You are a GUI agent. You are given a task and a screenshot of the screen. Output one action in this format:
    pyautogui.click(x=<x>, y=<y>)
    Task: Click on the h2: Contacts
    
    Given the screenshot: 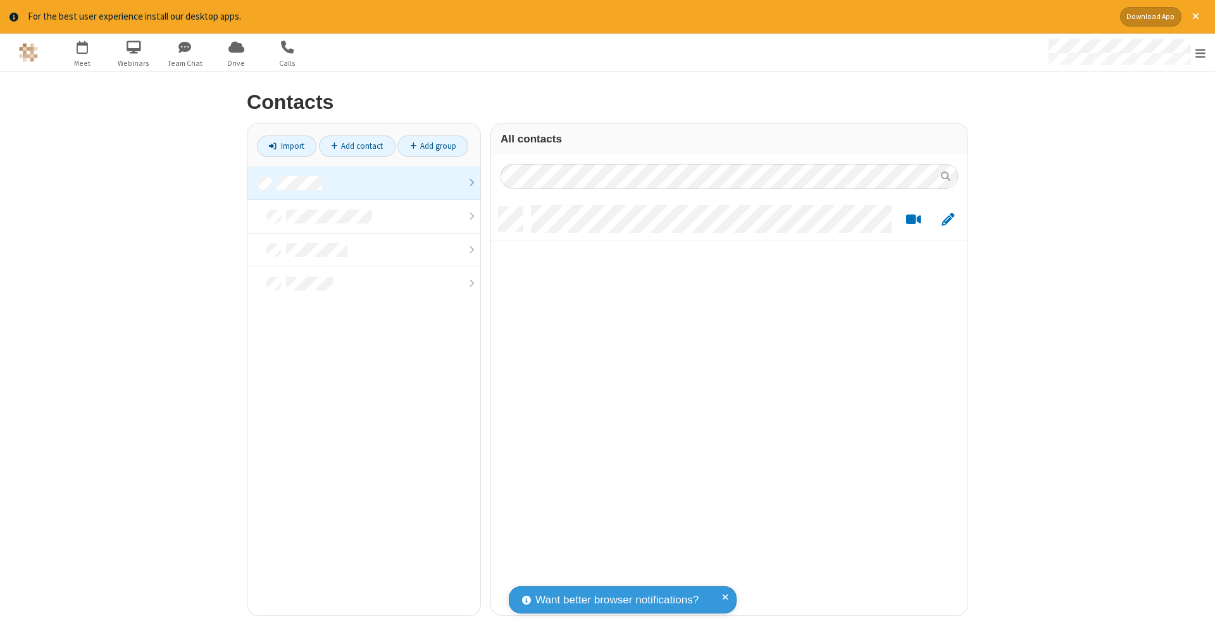 What is the action you would take?
    pyautogui.click(x=608, y=102)
    